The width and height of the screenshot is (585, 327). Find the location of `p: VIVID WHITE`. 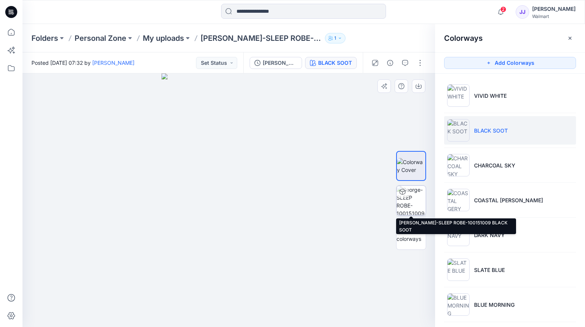

p: VIVID WHITE is located at coordinates (490, 96).